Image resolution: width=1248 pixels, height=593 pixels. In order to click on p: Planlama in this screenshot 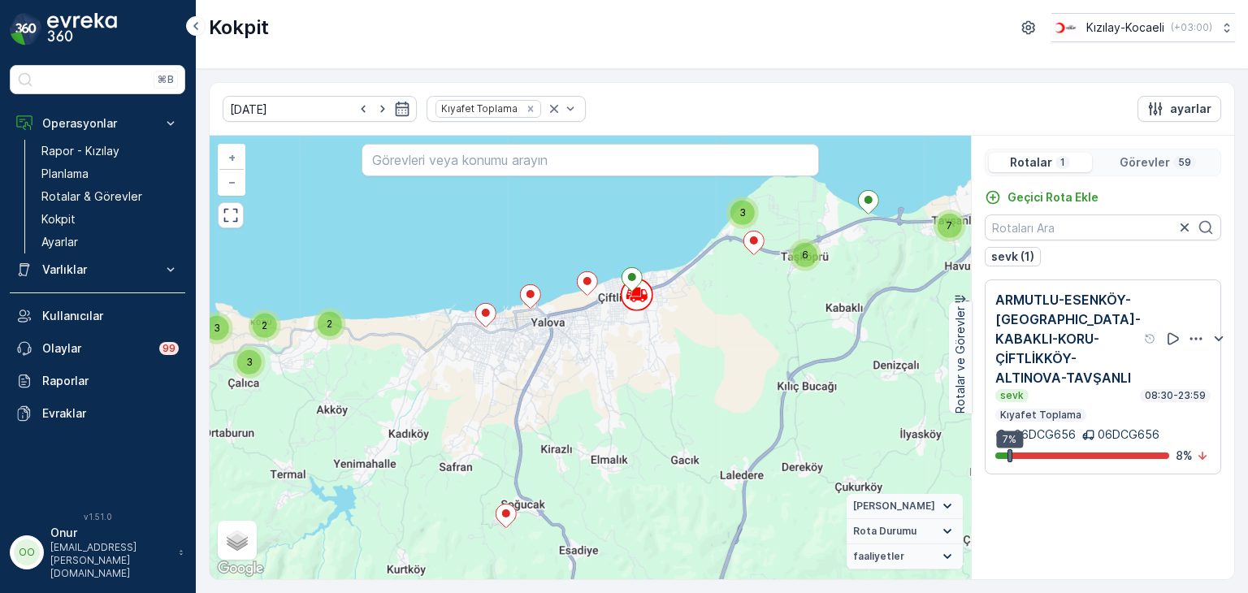, I will do `click(65, 174)`.